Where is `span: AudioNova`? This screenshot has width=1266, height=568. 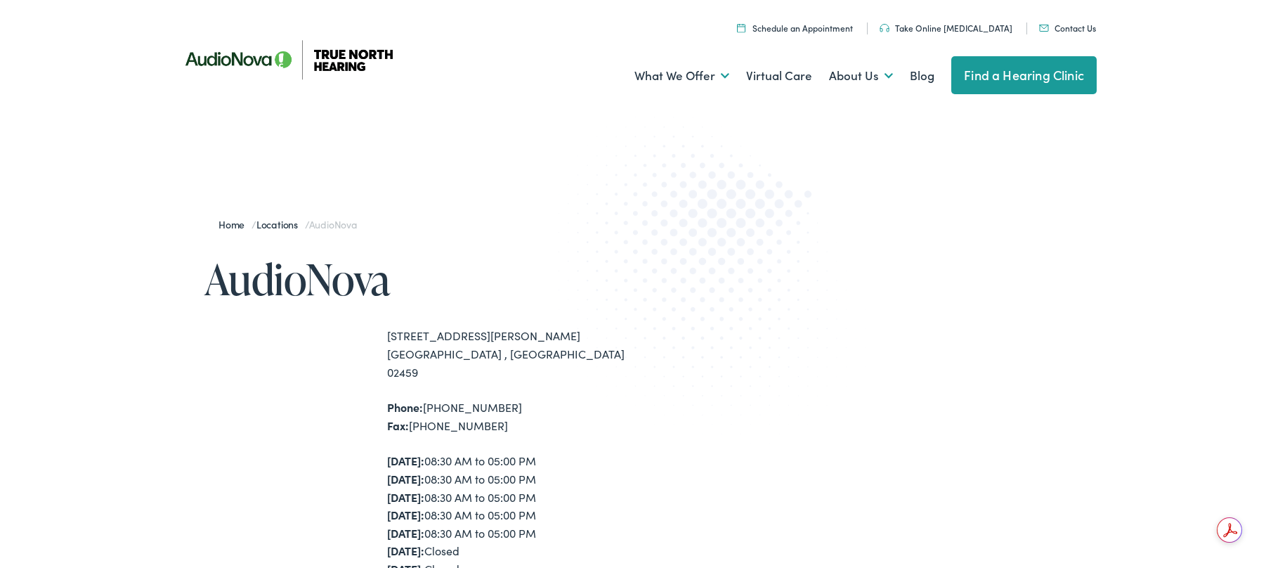
span: AudioNova is located at coordinates (333, 224).